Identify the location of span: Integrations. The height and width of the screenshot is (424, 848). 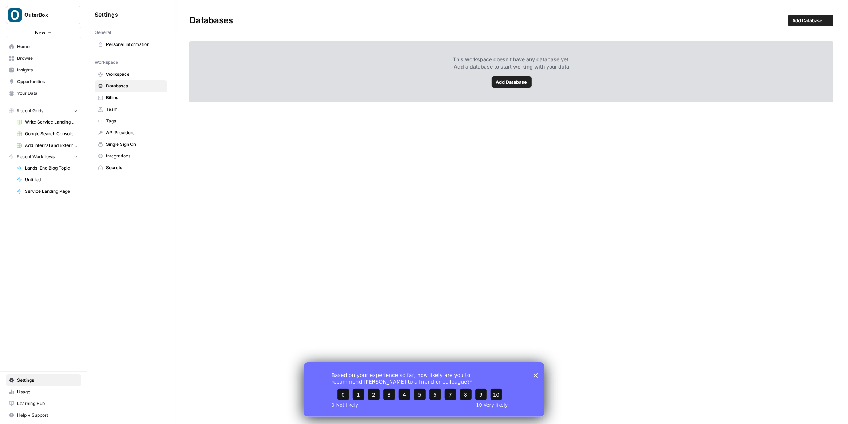
(135, 156).